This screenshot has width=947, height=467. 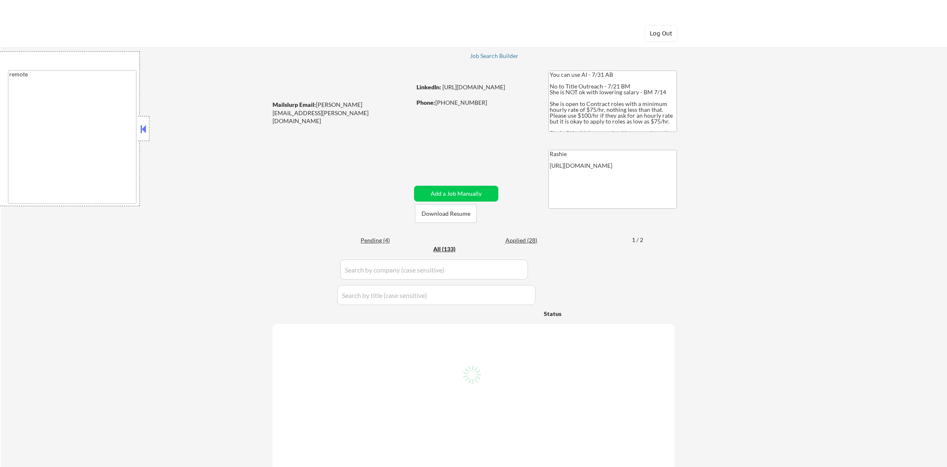 What do you see at coordinates (494, 56) in the screenshot?
I see `div: Job Search Builder` at bounding box center [494, 56].